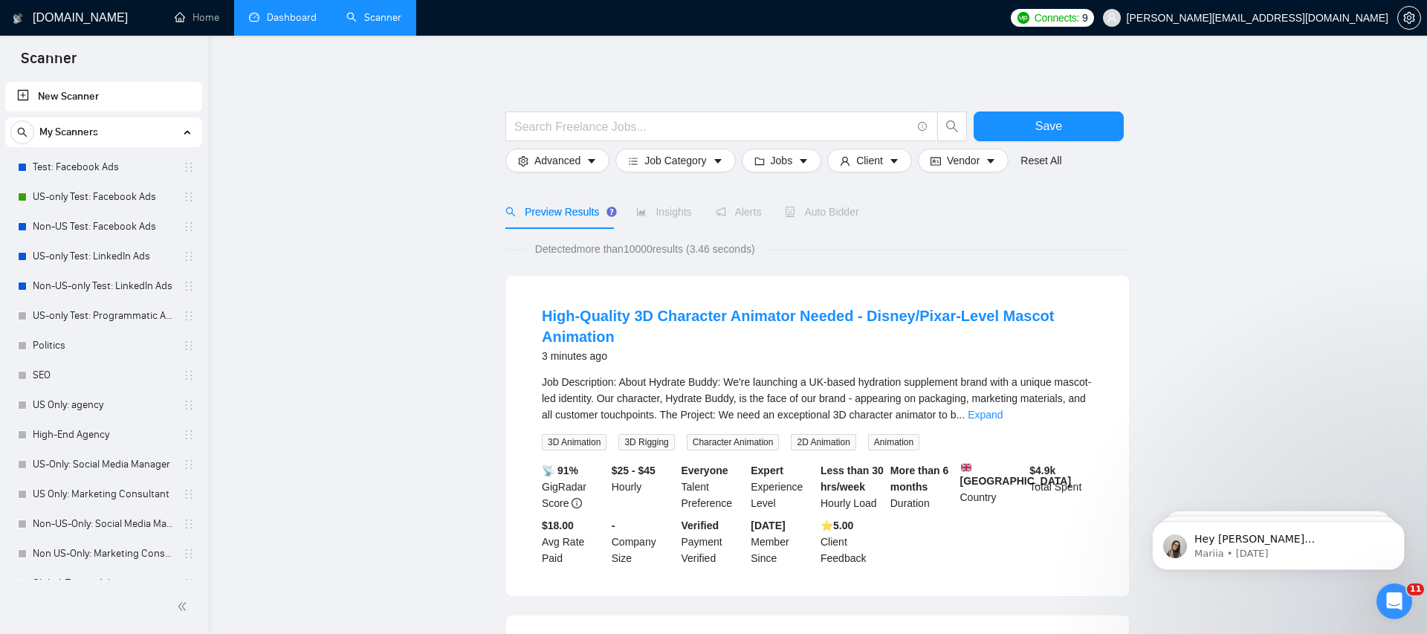 The image size is (1427, 634). What do you see at coordinates (18, 19) in the screenshot?
I see `img: logo` at bounding box center [18, 19].